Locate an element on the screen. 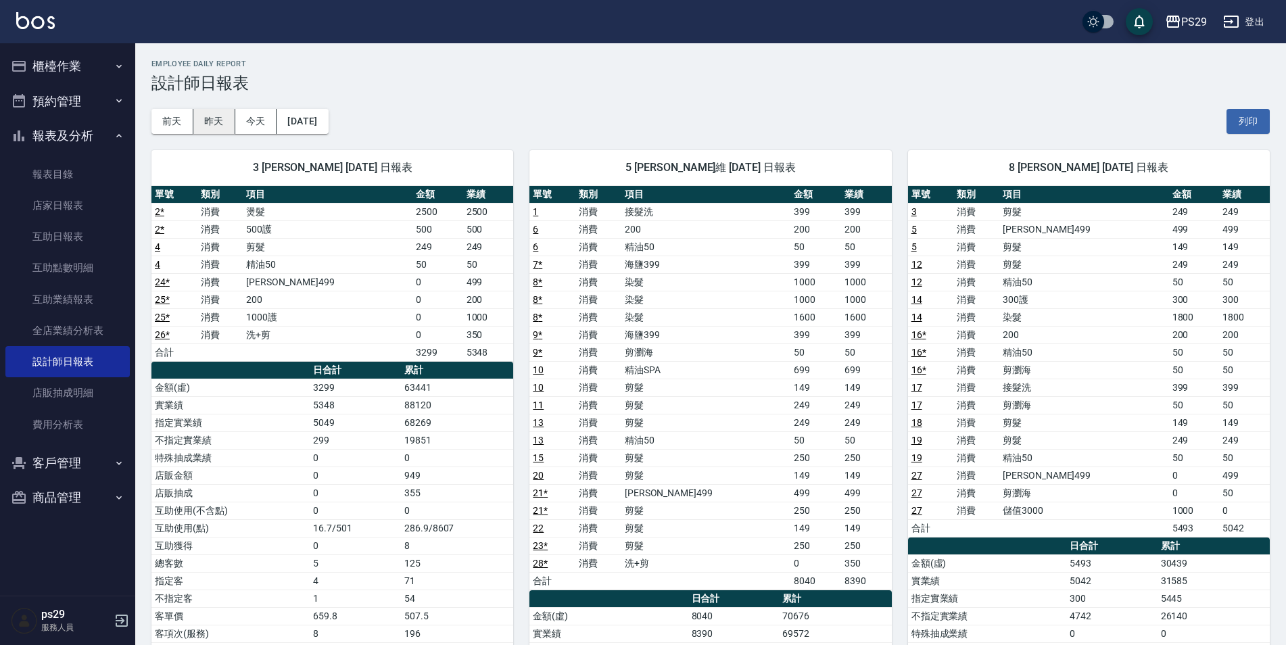  td: 儲值3000 is located at coordinates (1084, 510).